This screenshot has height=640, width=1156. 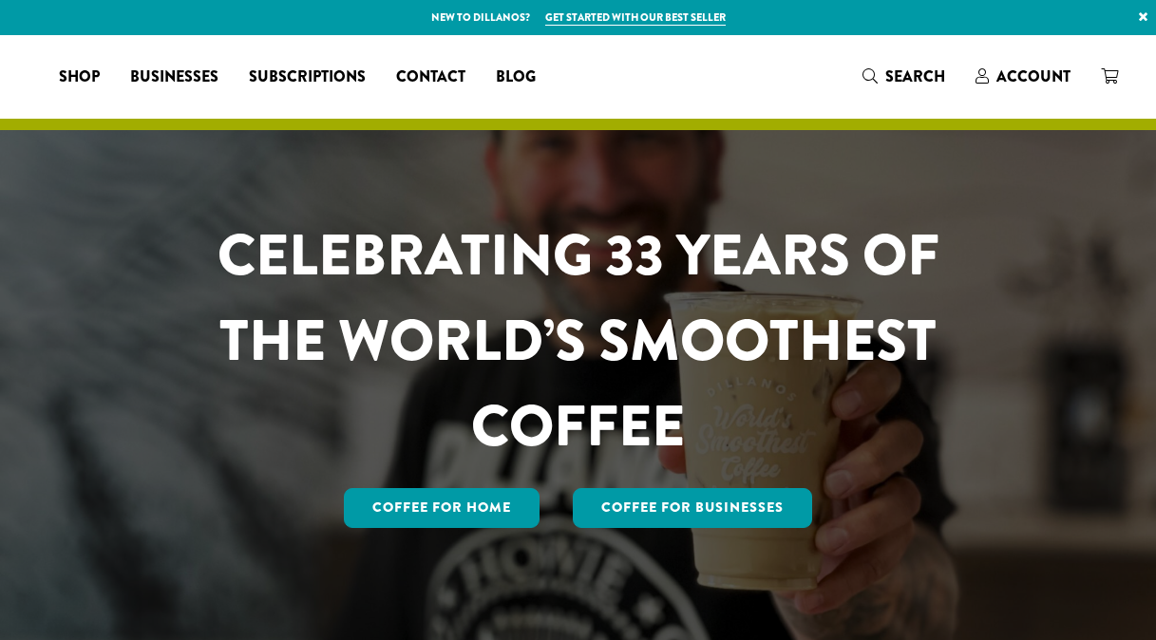 I want to click on span: Shop, so click(x=79, y=77).